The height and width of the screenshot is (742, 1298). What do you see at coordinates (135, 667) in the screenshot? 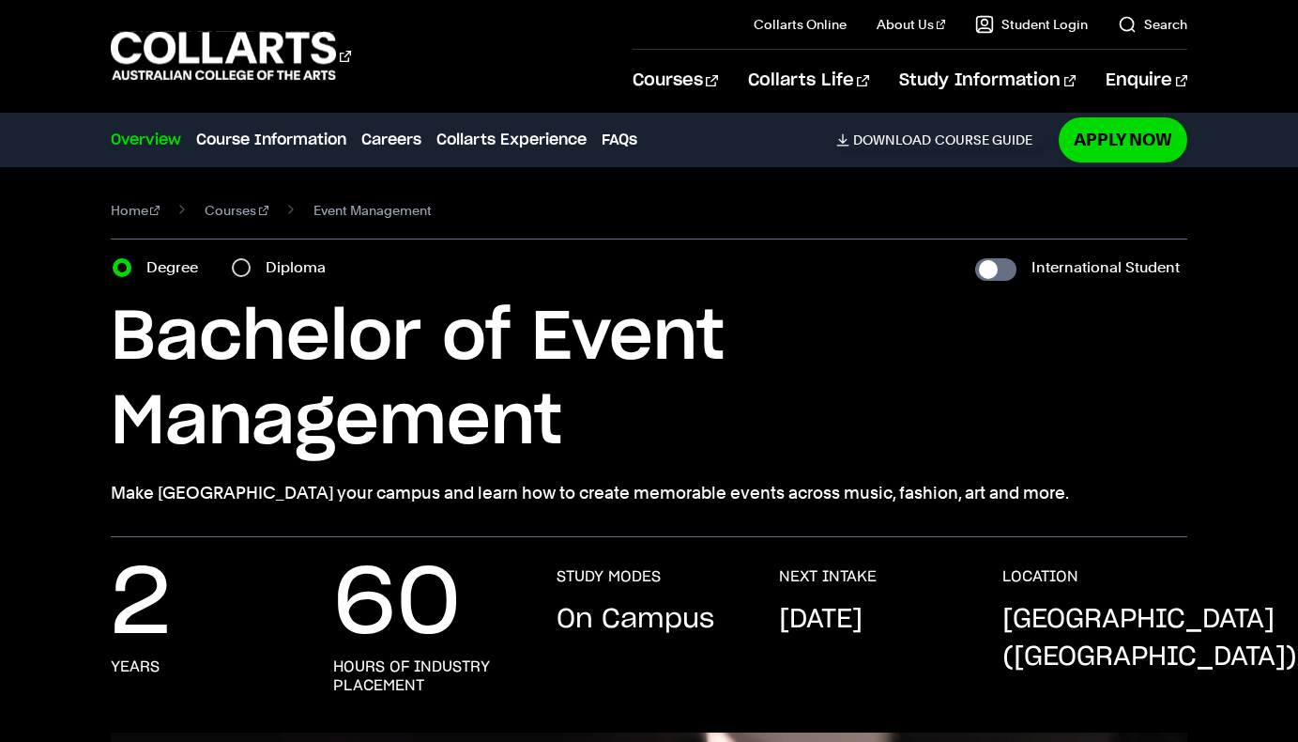
I see `h3: years` at bounding box center [135, 667].